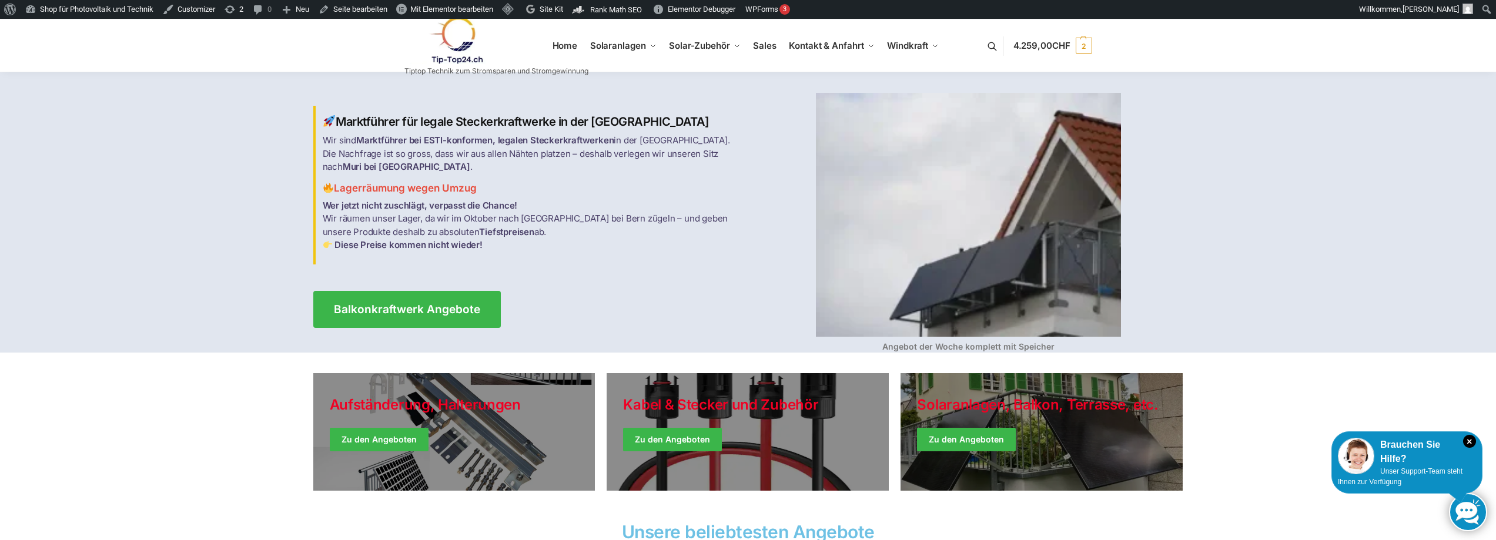  What do you see at coordinates (456, 40) in the screenshot?
I see `img: Solaranlagen, Speicheranlagen und Energiesparprodukte` at bounding box center [456, 40].